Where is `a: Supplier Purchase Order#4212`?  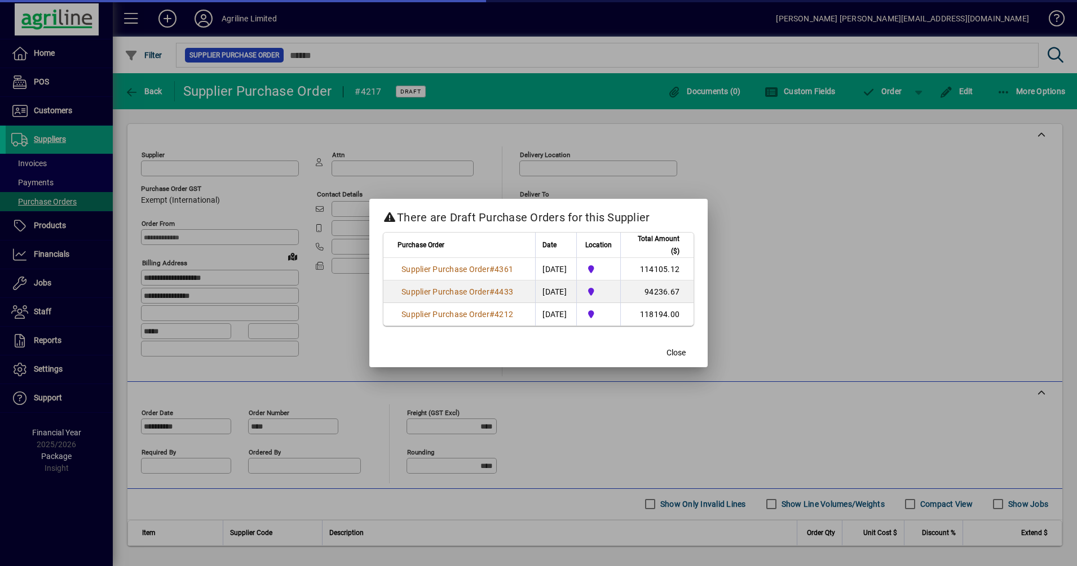
a: Supplier Purchase Order#4212 is located at coordinates (457, 314).